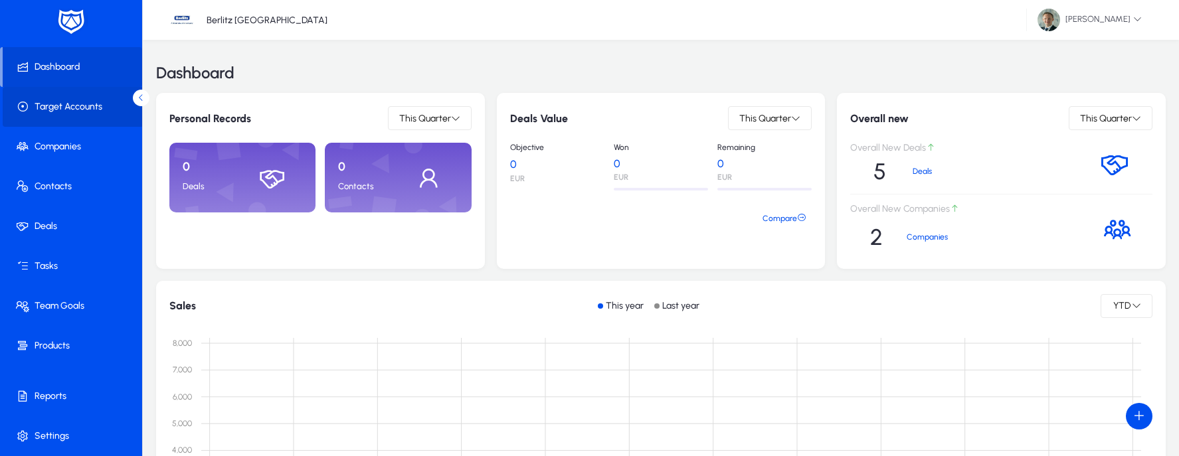  What do you see at coordinates (74, 187) in the screenshot?
I see `a: Contacts` at bounding box center [74, 187].